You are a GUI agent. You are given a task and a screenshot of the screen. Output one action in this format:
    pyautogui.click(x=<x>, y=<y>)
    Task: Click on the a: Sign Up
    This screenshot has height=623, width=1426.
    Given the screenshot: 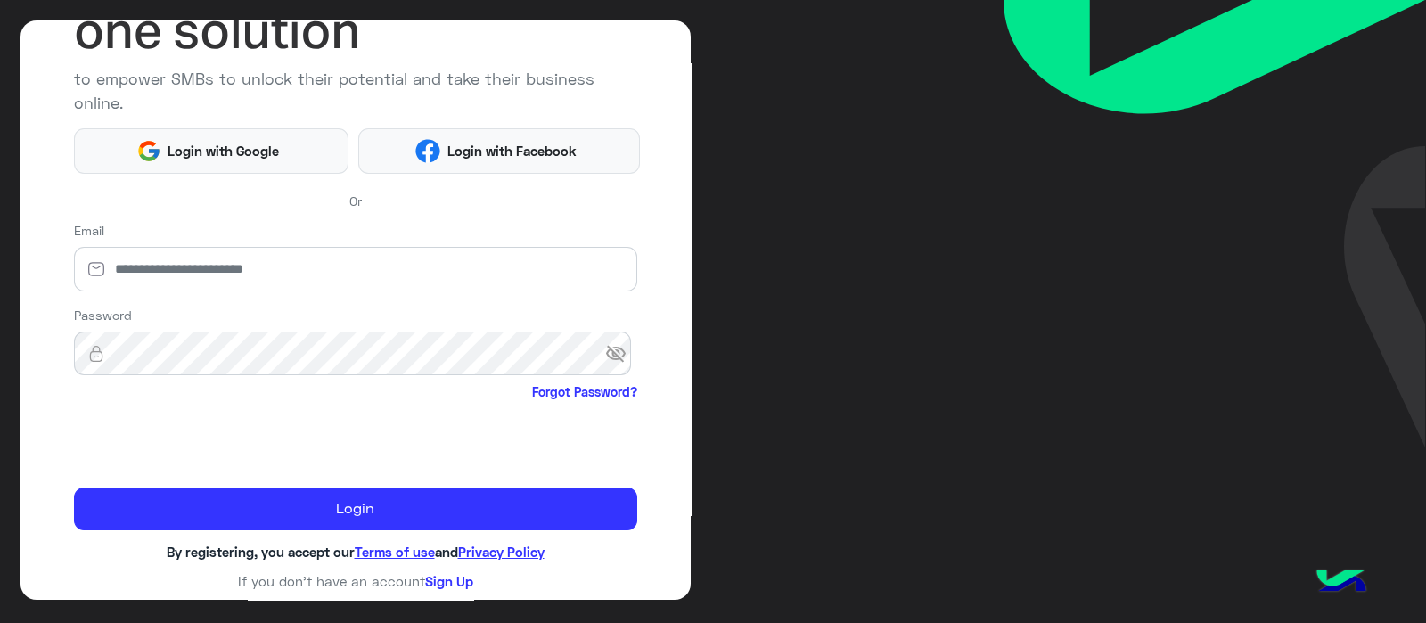 What is the action you would take?
    pyautogui.click(x=449, y=581)
    